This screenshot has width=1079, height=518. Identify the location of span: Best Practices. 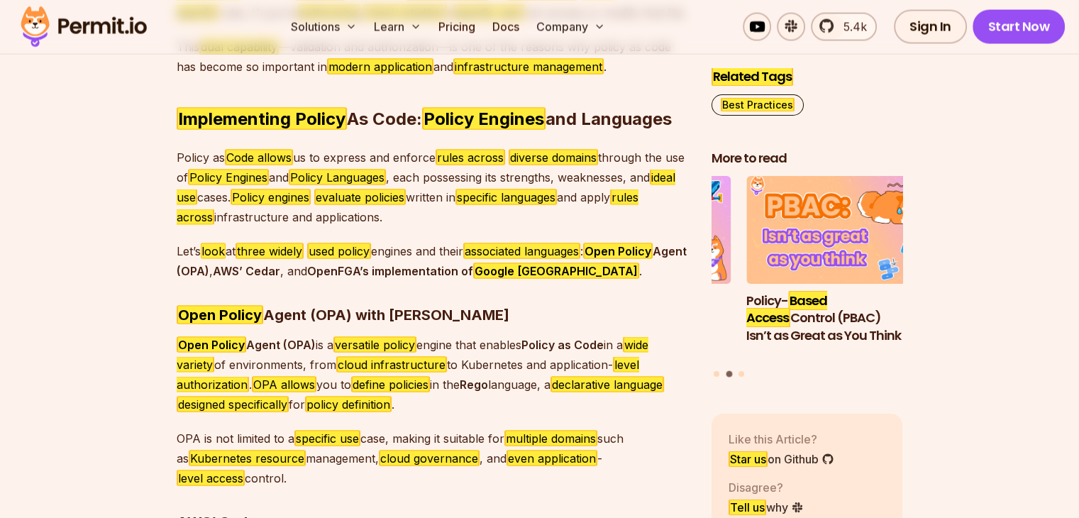
(758, 104).